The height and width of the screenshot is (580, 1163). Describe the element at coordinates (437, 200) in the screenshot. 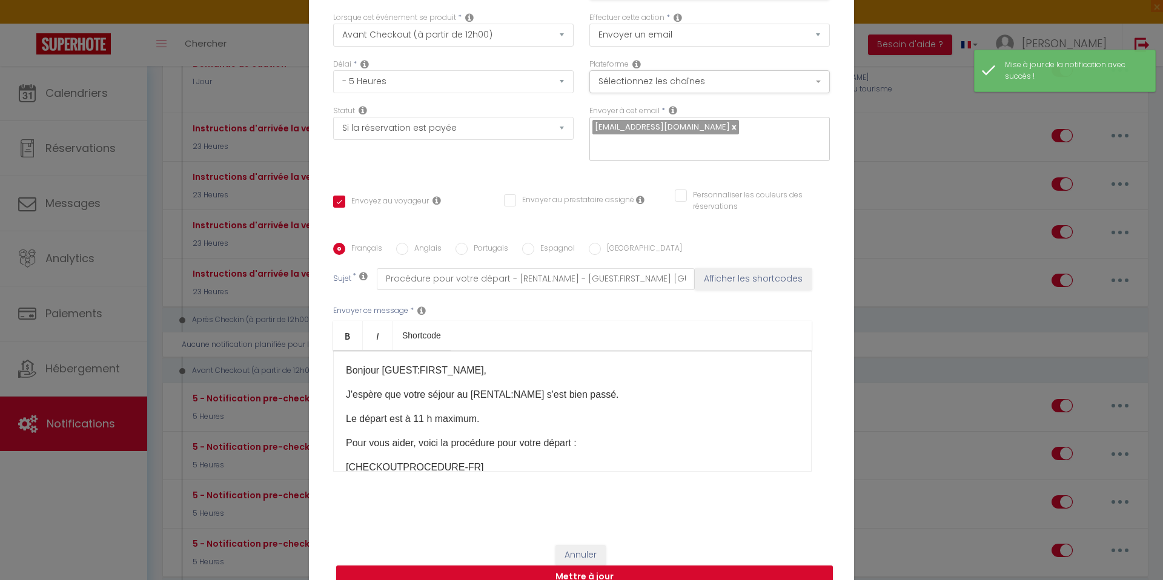

I see `i: Envoyer au voyageur` at that location.